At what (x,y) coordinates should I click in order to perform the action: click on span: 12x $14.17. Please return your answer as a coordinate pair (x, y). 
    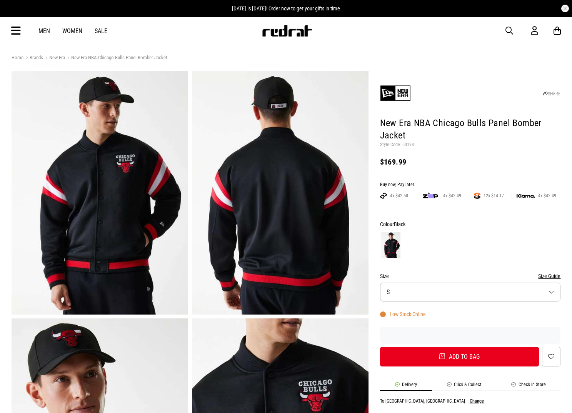
    Looking at the image, I should click on (494, 196).